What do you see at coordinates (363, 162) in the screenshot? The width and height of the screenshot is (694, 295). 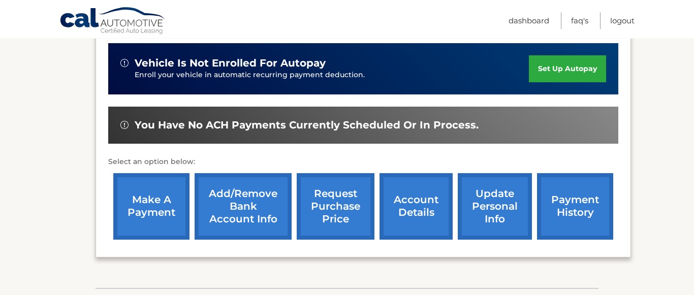 I see `p: Select an option below:` at bounding box center [363, 162].